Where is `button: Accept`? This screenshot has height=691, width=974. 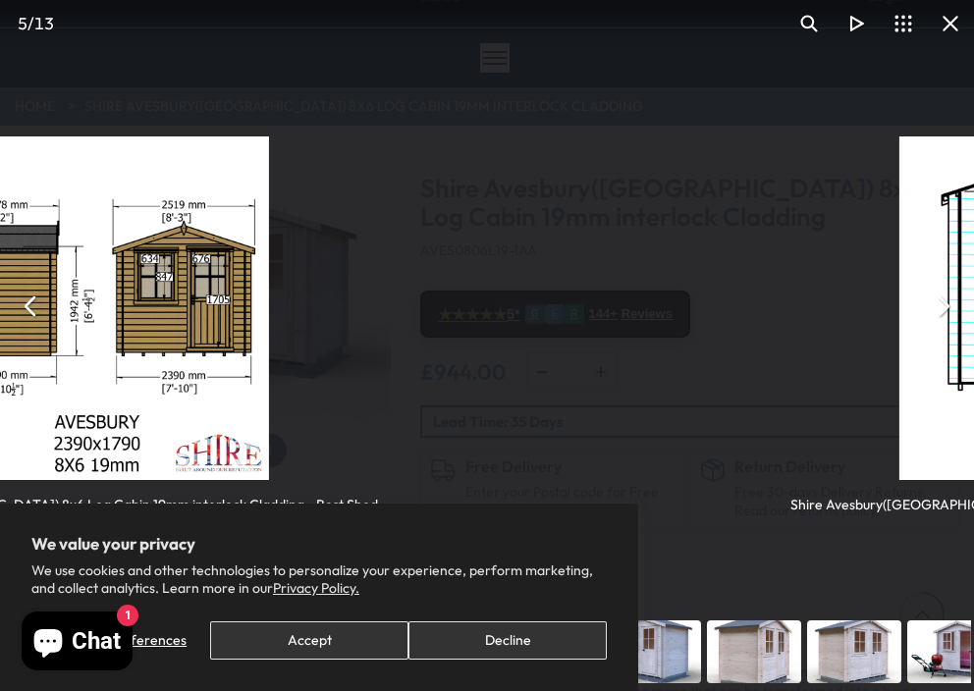
button: Accept is located at coordinates (309, 640).